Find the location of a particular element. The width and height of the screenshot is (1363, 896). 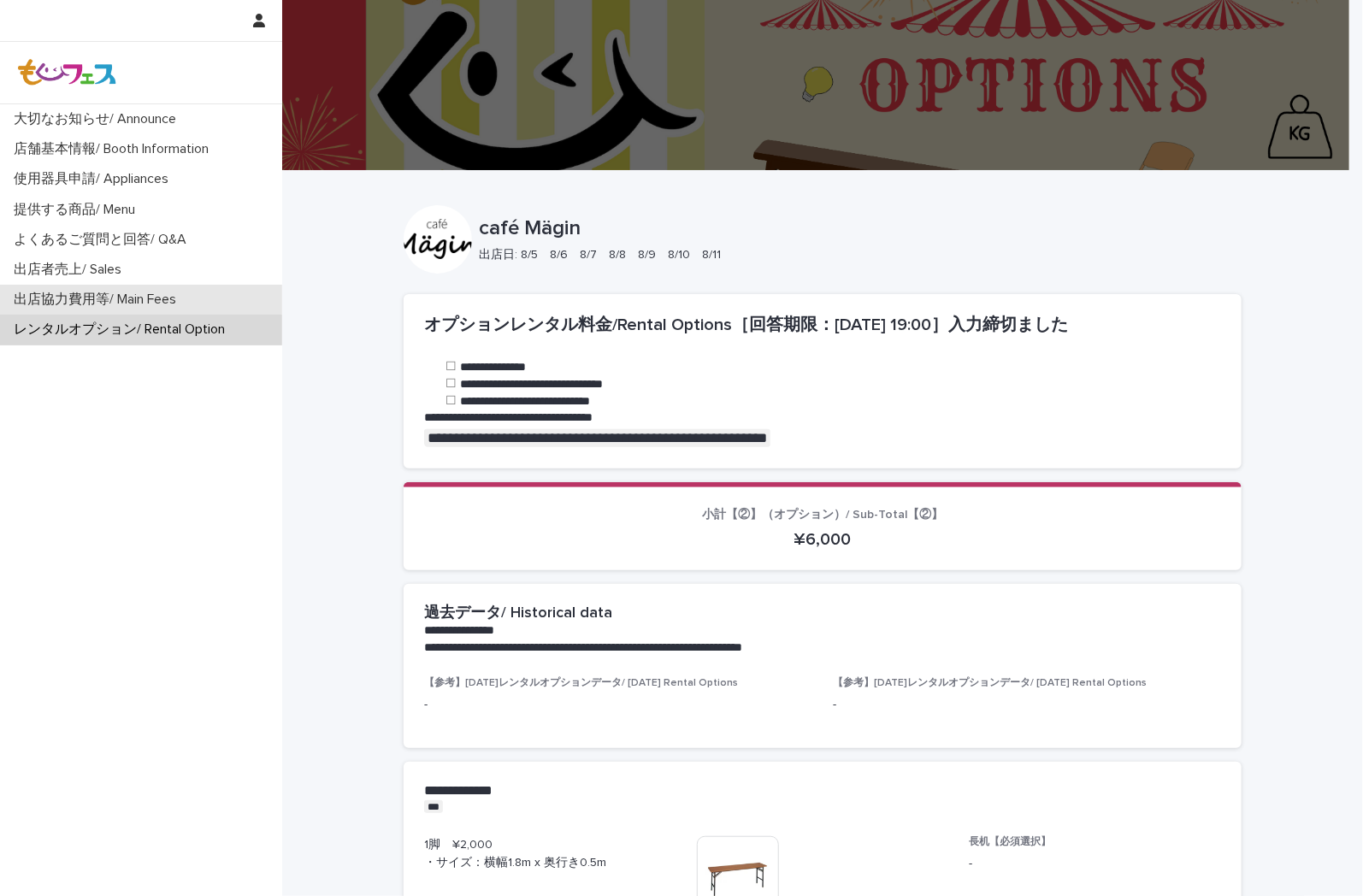

span: 長机【必須選択】 is located at coordinates (1011, 842).